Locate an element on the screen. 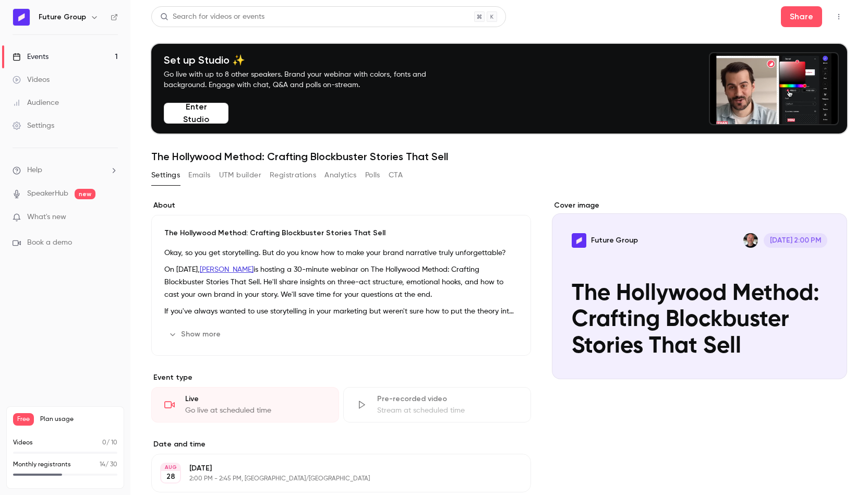 The height and width of the screenshot is (495, 868). h4: Set up Studio ✨ is located at coordinates (307, 60).